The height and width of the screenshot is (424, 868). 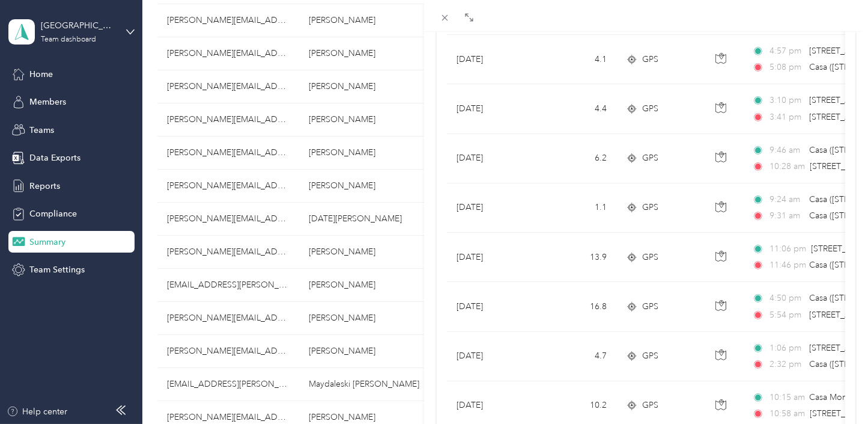 I want to click on td: 16.8, so click(x=577, y=306).